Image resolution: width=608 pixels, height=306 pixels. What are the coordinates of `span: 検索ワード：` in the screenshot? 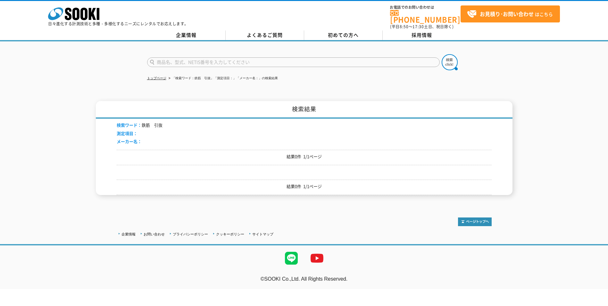 It's located at (129, 125).